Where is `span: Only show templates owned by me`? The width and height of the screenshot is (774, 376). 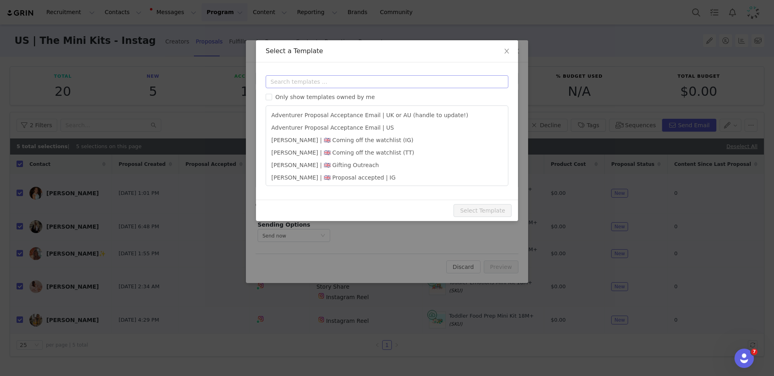
span: Only show templates owned by me is located at coordinates (325, 97).